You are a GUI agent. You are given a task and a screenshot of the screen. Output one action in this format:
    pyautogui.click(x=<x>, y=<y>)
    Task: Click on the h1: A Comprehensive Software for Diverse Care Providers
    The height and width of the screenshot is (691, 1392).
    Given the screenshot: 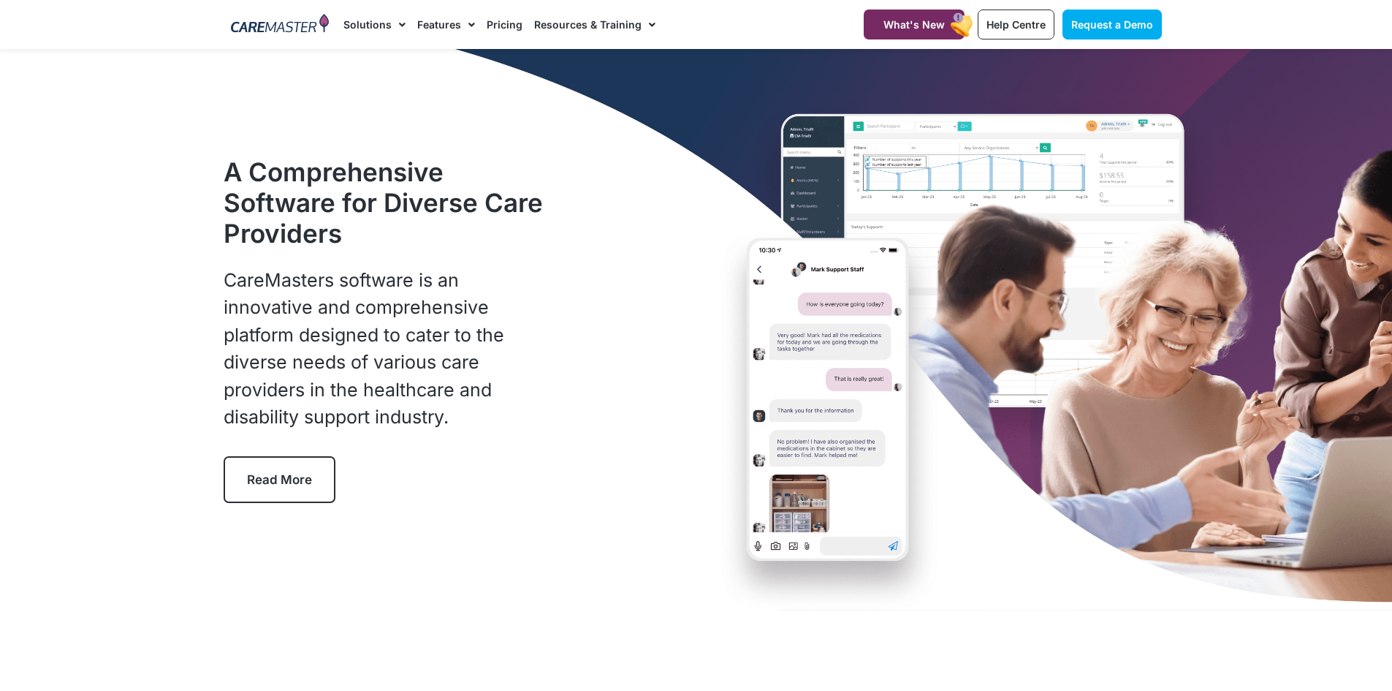 What is the action you would take?
    pyautogui.click(x=388, y=202)
    